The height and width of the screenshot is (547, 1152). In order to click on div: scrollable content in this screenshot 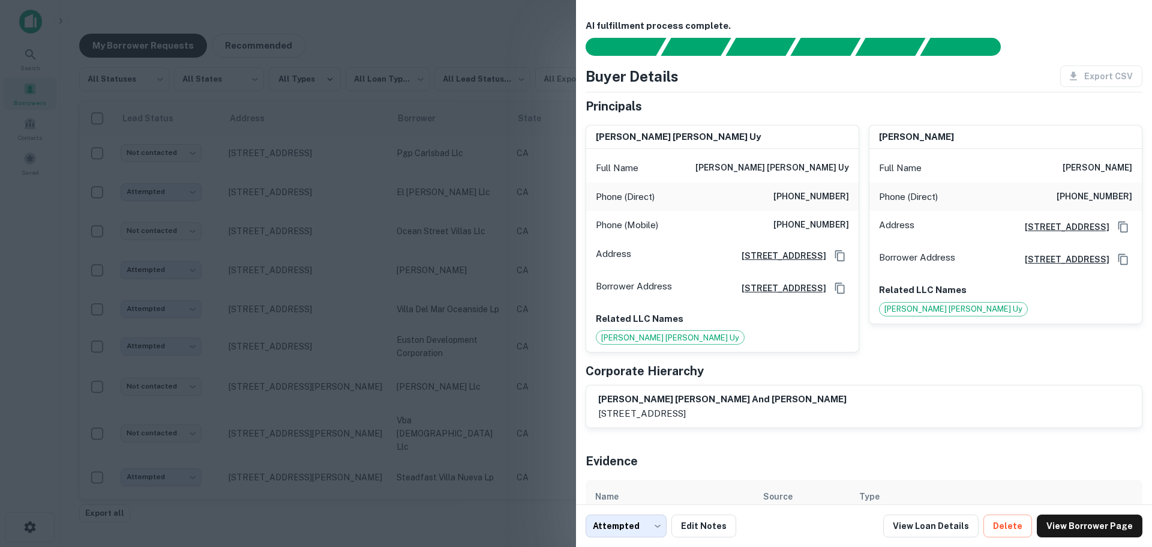, I will do `click(864, 513)`.